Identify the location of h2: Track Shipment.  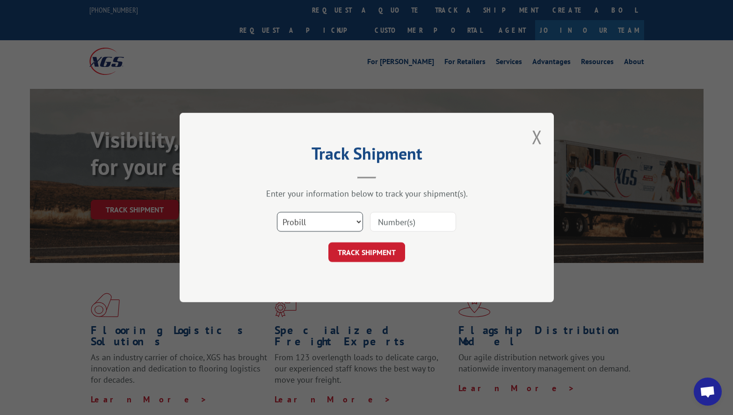
(367, 156).